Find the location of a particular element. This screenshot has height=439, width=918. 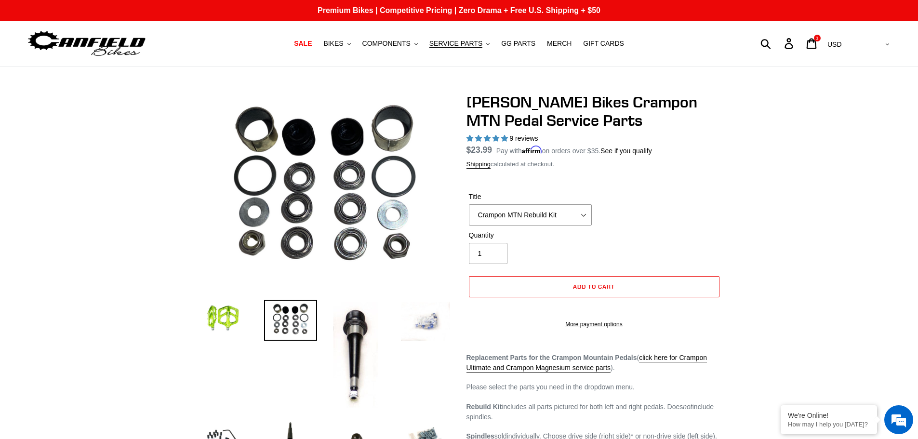

p: How may I help you today? is located at coordinates (829, 424).